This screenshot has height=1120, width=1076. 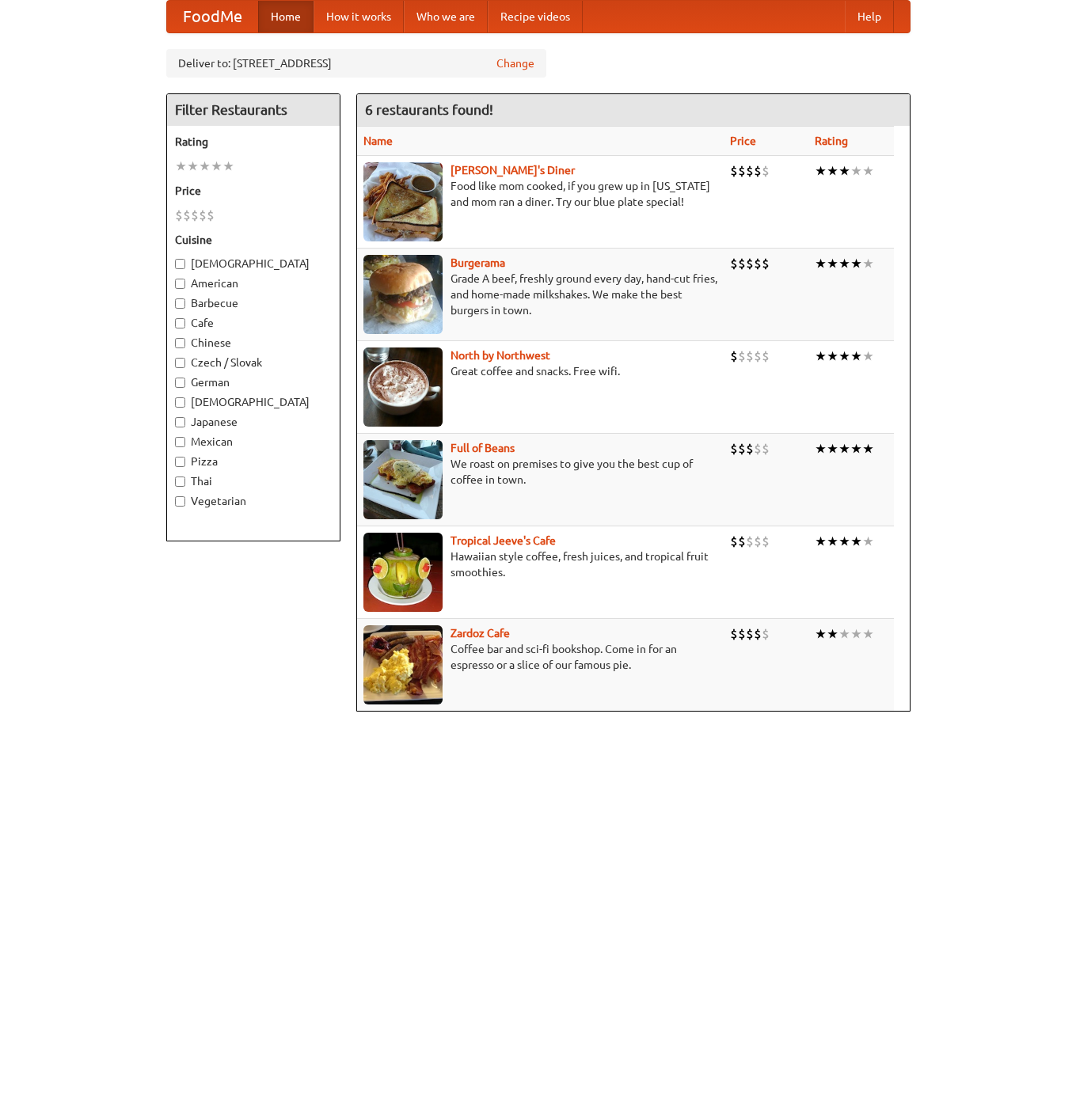 I want to click on a: Home, so click(x=286, y=16).